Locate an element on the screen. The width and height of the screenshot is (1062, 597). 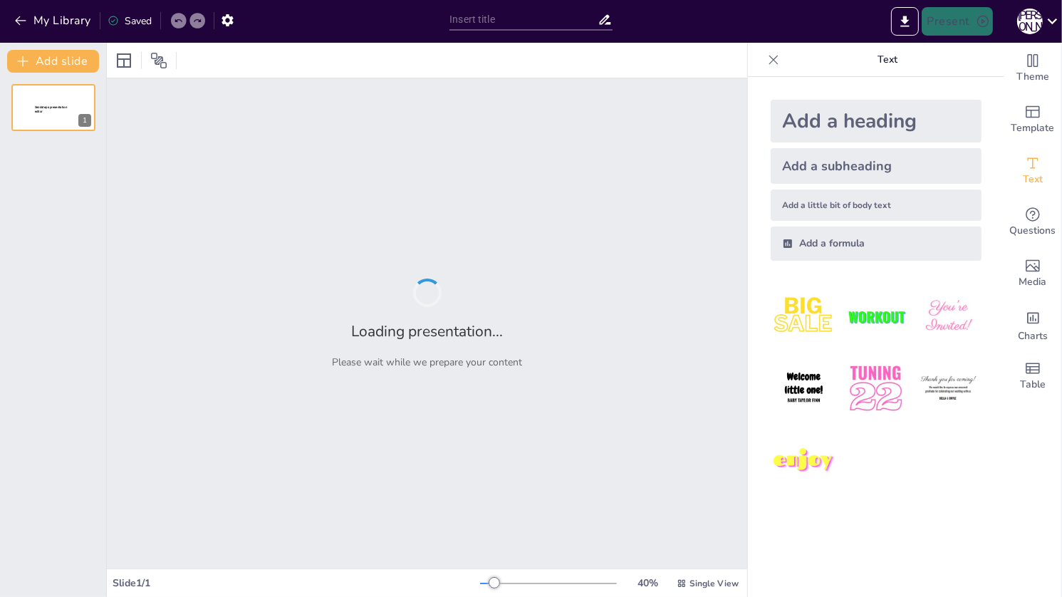
span: Charts is located at coordinates (1032, 336).